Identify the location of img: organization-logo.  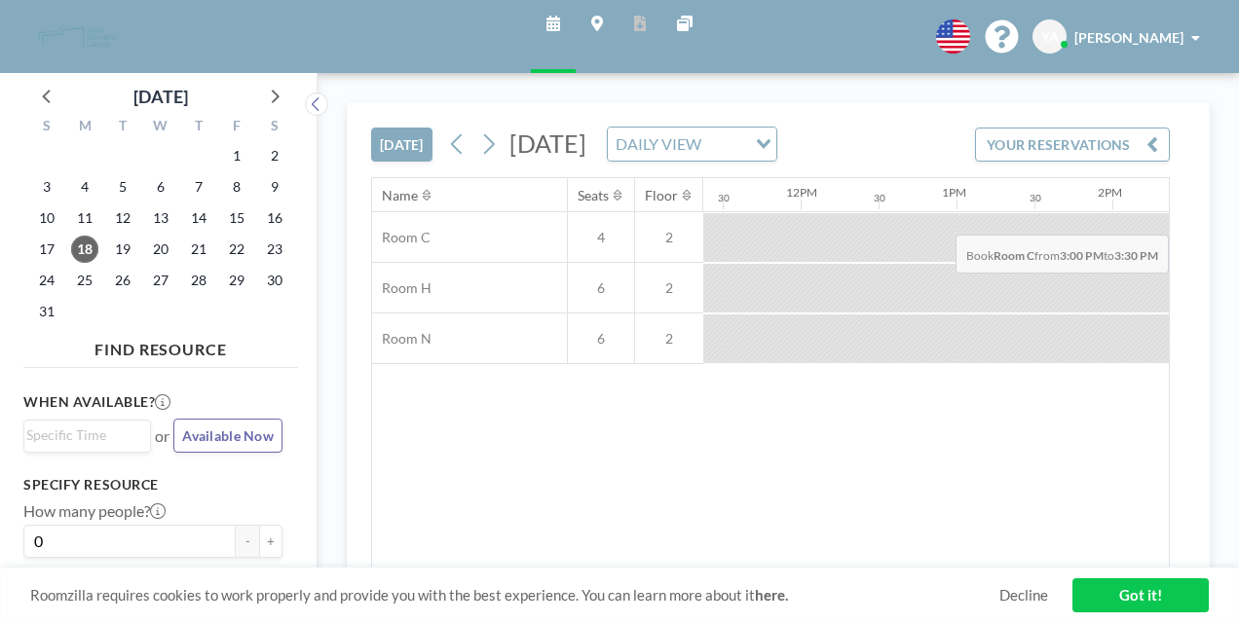
(78, 37).